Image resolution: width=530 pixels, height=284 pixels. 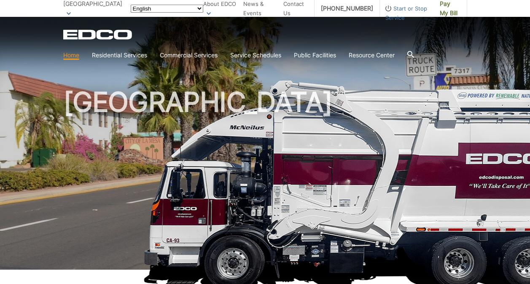 I want to click on a: Commercial Services, so click(x=188, y=55).